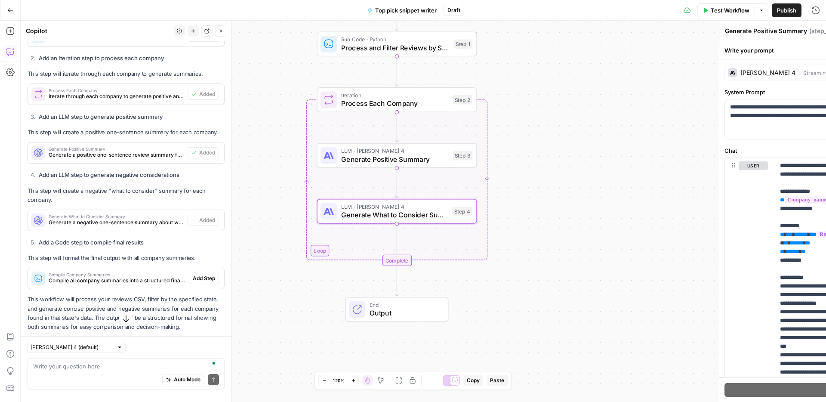 The width and height of the screenshot is (826, 402). I want to click on span: Compile Company Summaries, so click(117, 275).